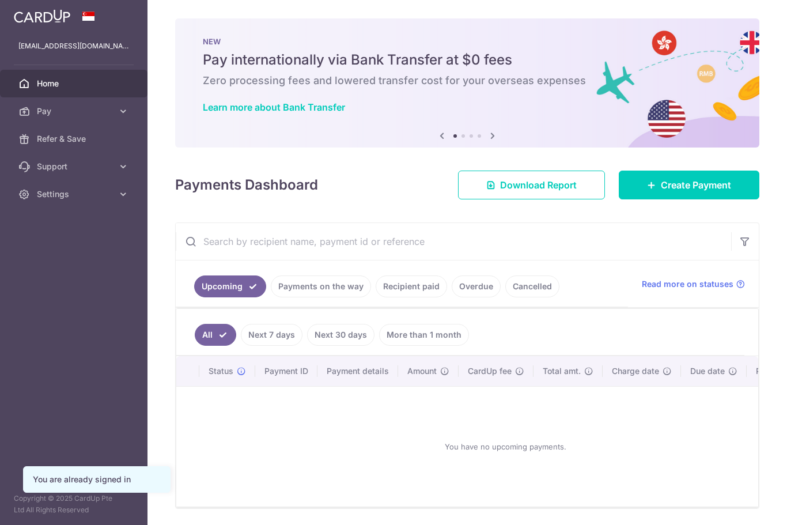  What do you see at coordinates (286, 371) in the screenshot?
I see `th: Payment ID` at bounding box center [286, 371].